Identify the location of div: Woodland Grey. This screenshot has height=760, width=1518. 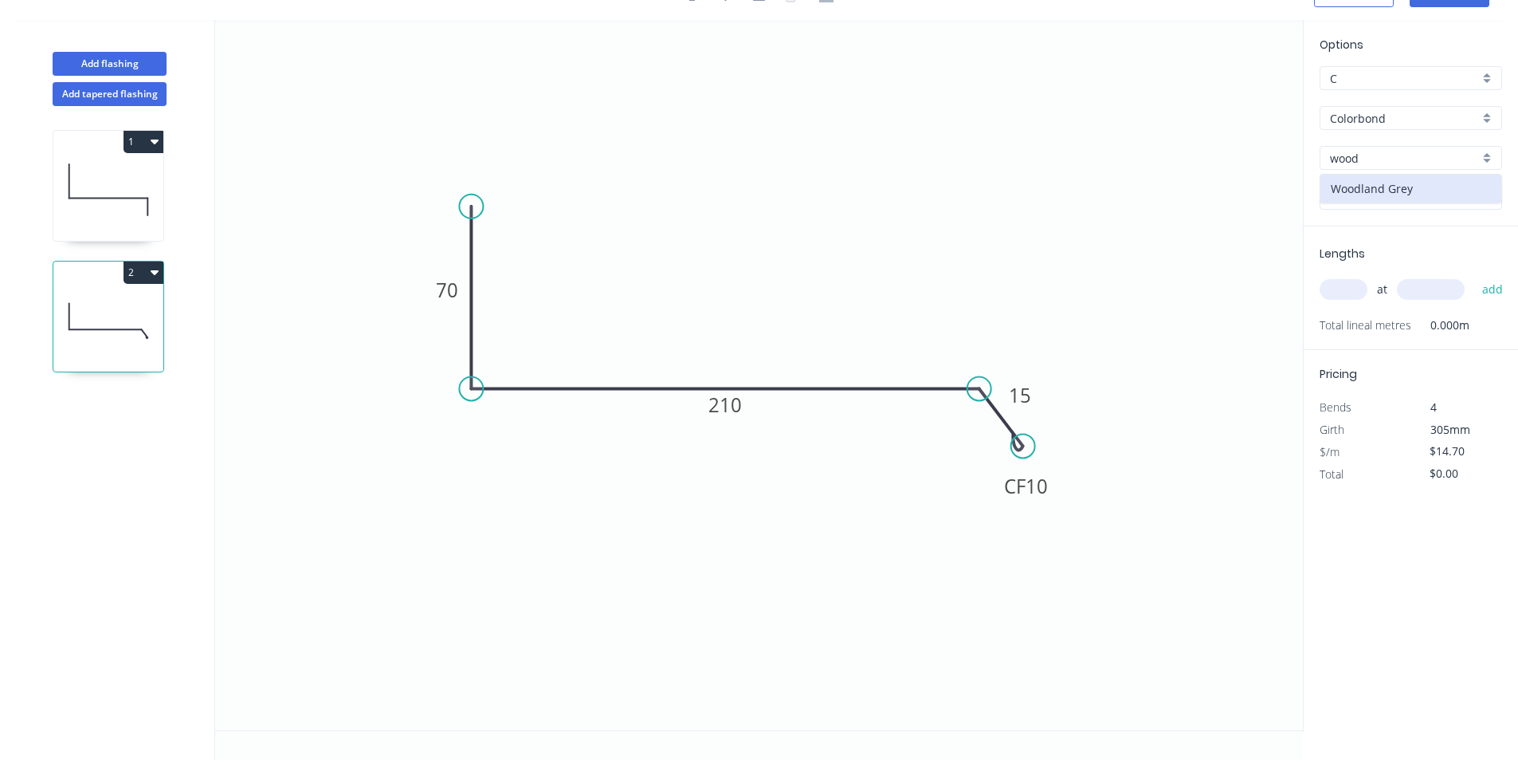
(1411, 188).